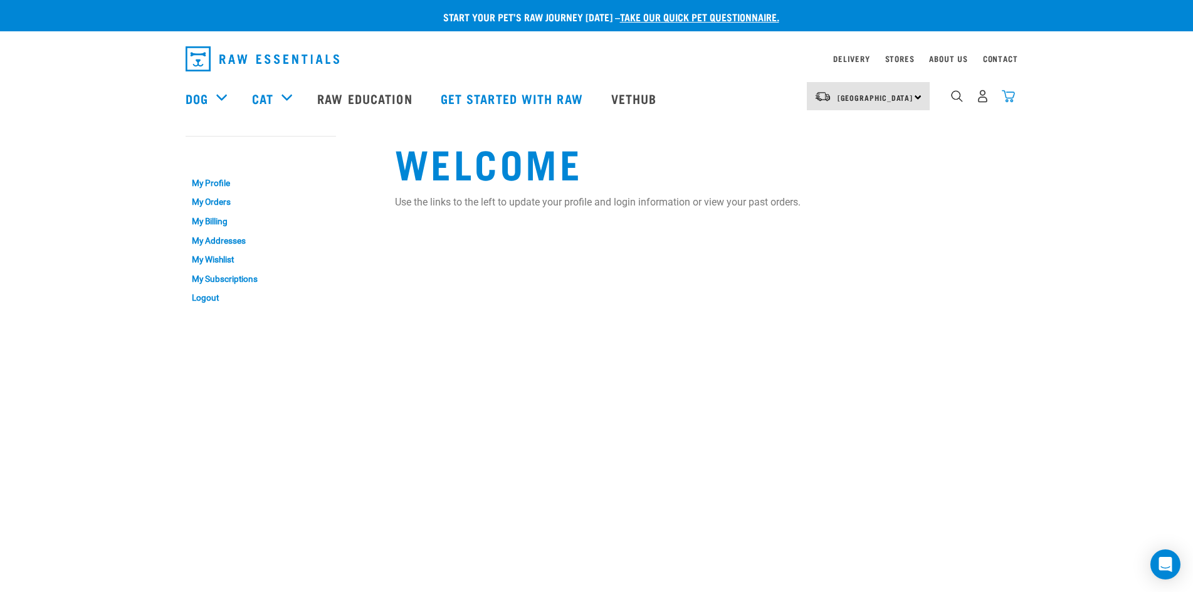  I want to click on a: My Subscriptions, so click(261, 279).